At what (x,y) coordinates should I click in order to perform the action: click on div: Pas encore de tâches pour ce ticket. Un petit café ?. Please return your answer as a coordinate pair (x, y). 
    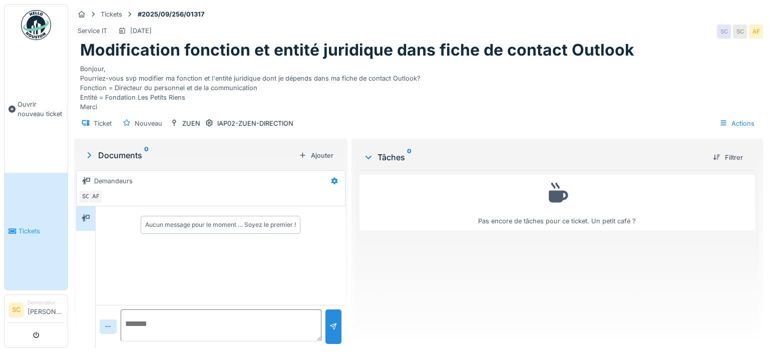
    Looking at the image, I should click on (557, 202).